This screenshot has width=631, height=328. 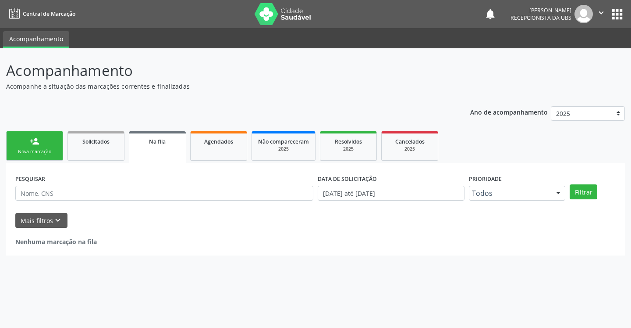 What do you see at coordinates (41, 220) in the screenshot?
I see `button: Mais filtroskeyboard_arrow_down` at bounding box center [41, 220].